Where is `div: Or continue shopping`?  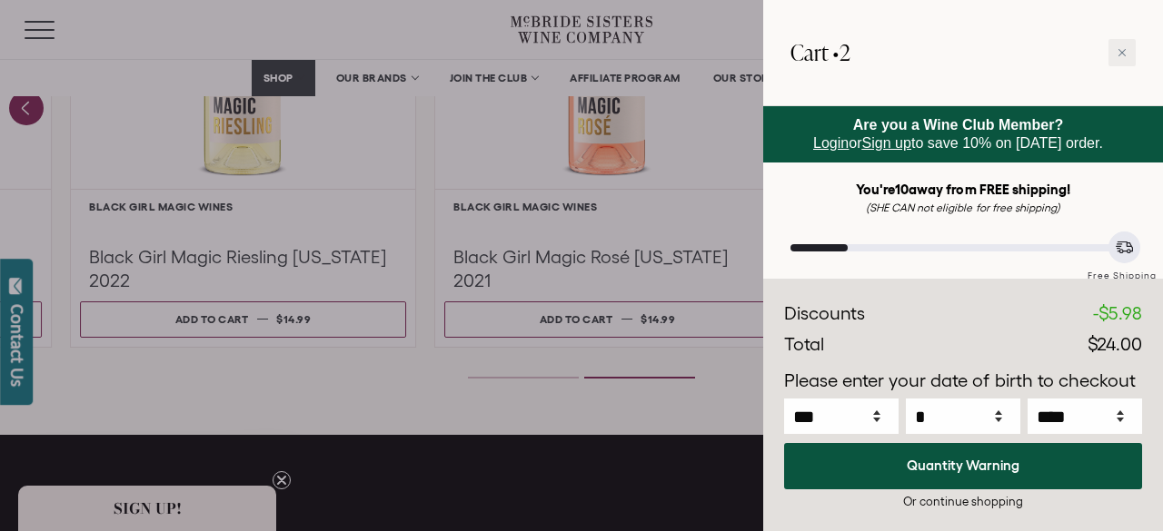
div: Or continue shopping is located at coordinates (963, 501).